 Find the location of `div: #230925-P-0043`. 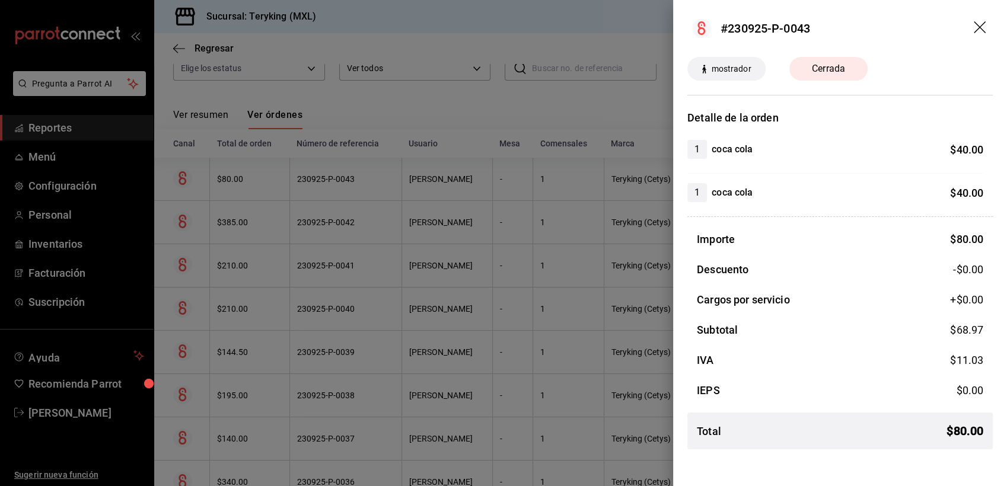

div: #230925-P-0043 is located at coordinates (765, 28).